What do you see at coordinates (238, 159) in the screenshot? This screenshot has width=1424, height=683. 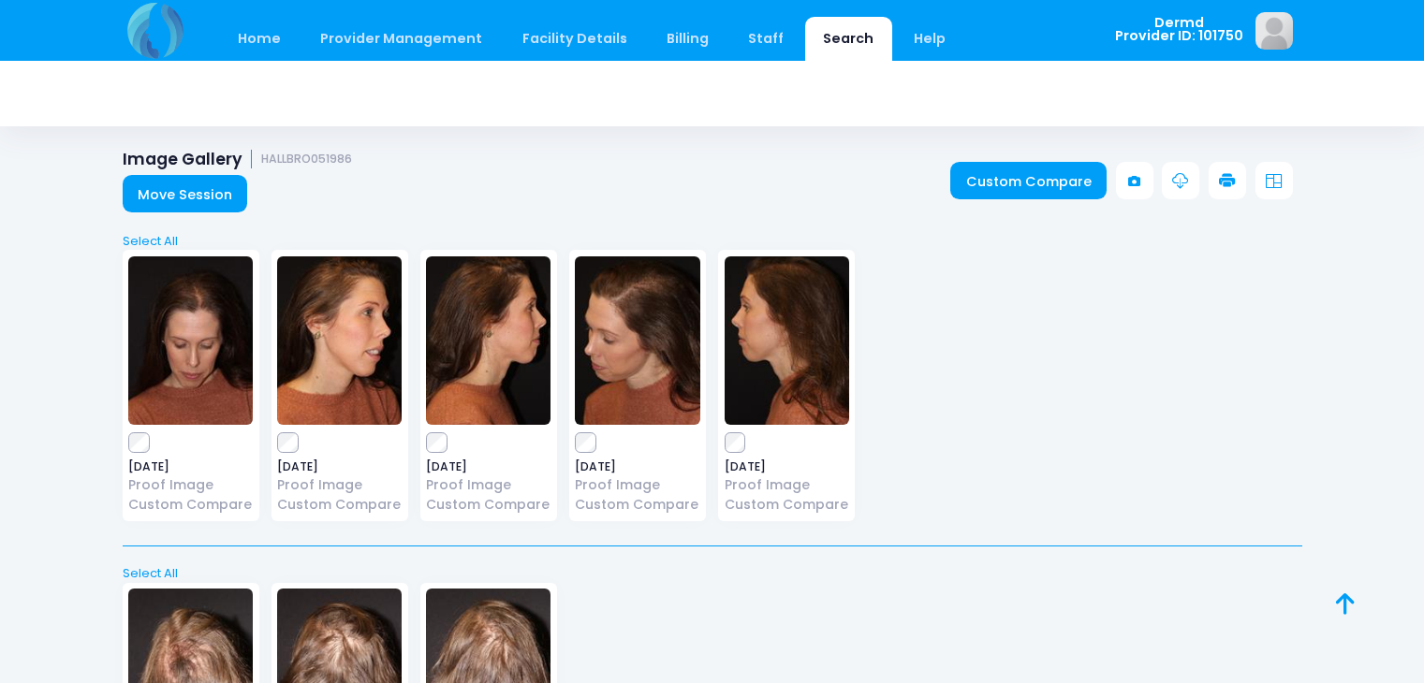 I see `h1: Image Gallery` at bounding box center [238, 159].